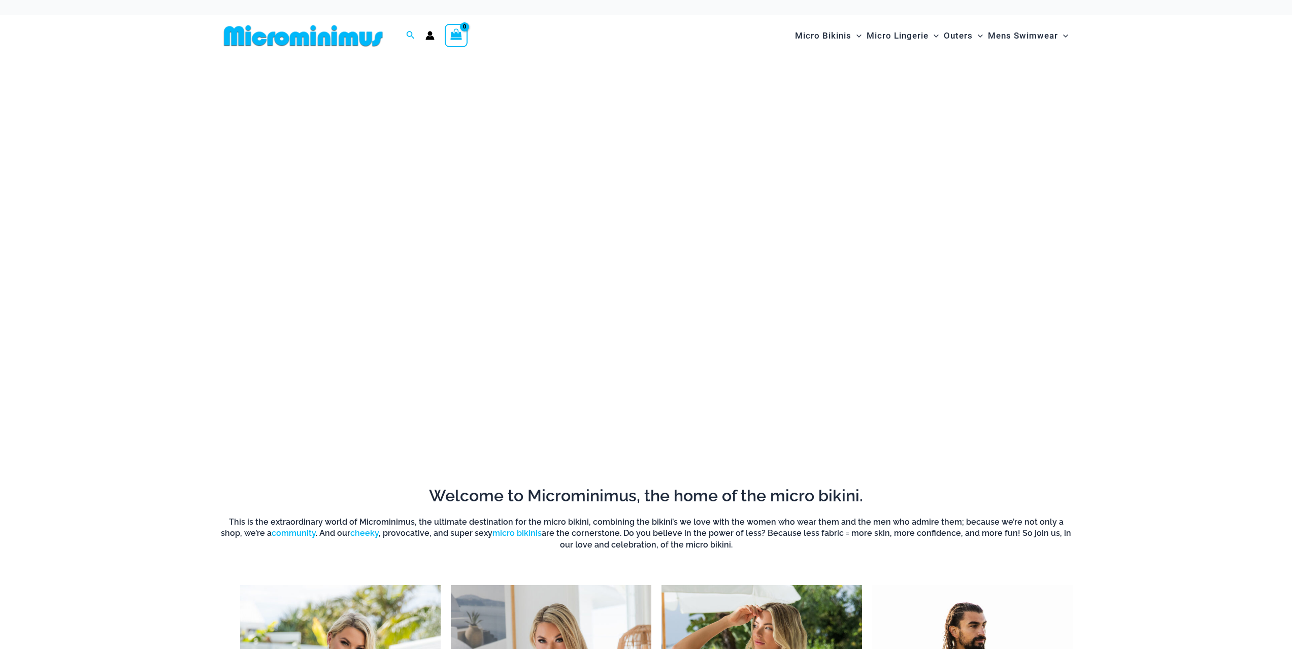  Describe the element at coordinates (646, 496) in the screenshot. I see `h2: Welcome to Microminimus, the home of the micro bikini.` at that location.